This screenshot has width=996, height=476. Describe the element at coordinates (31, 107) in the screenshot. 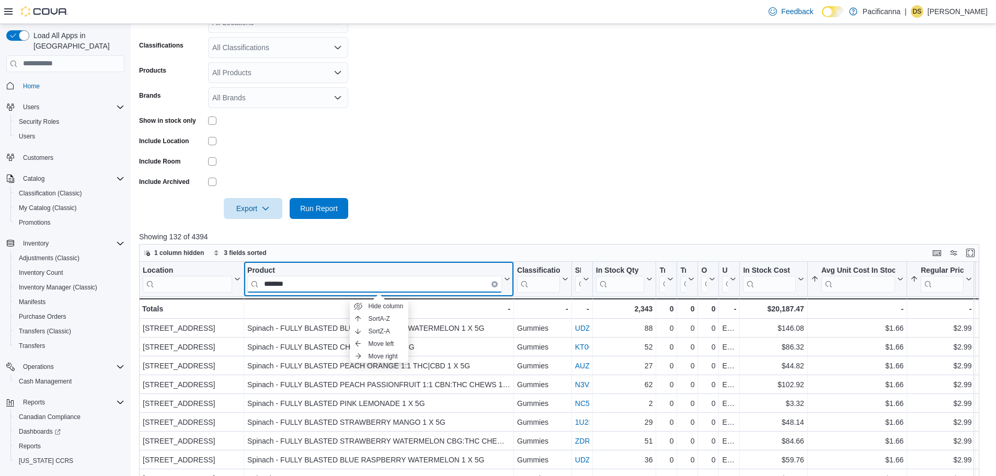

I see `button: Users` at that location.